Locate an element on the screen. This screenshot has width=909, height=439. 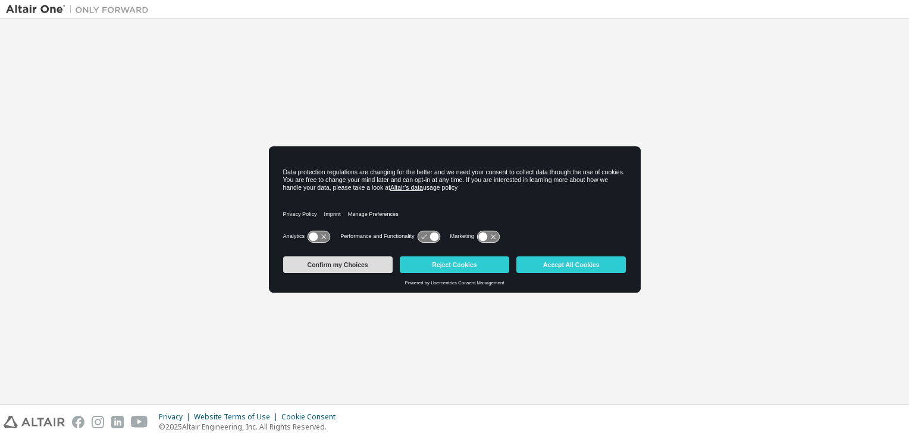
div: Privacy is located at coordinates (176, 417).